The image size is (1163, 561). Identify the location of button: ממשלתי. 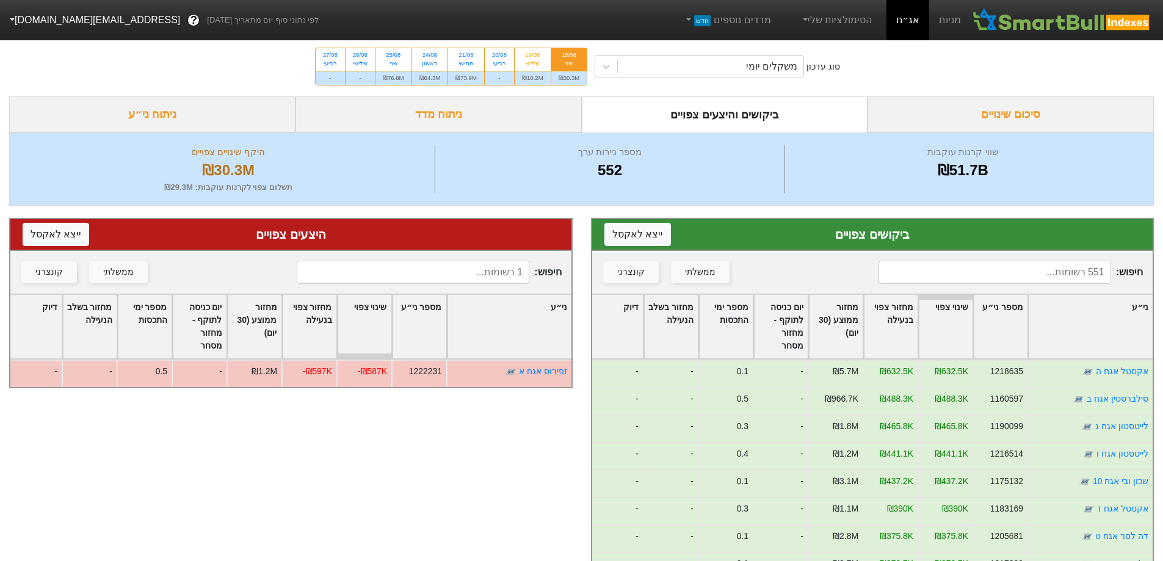
(700, 272).